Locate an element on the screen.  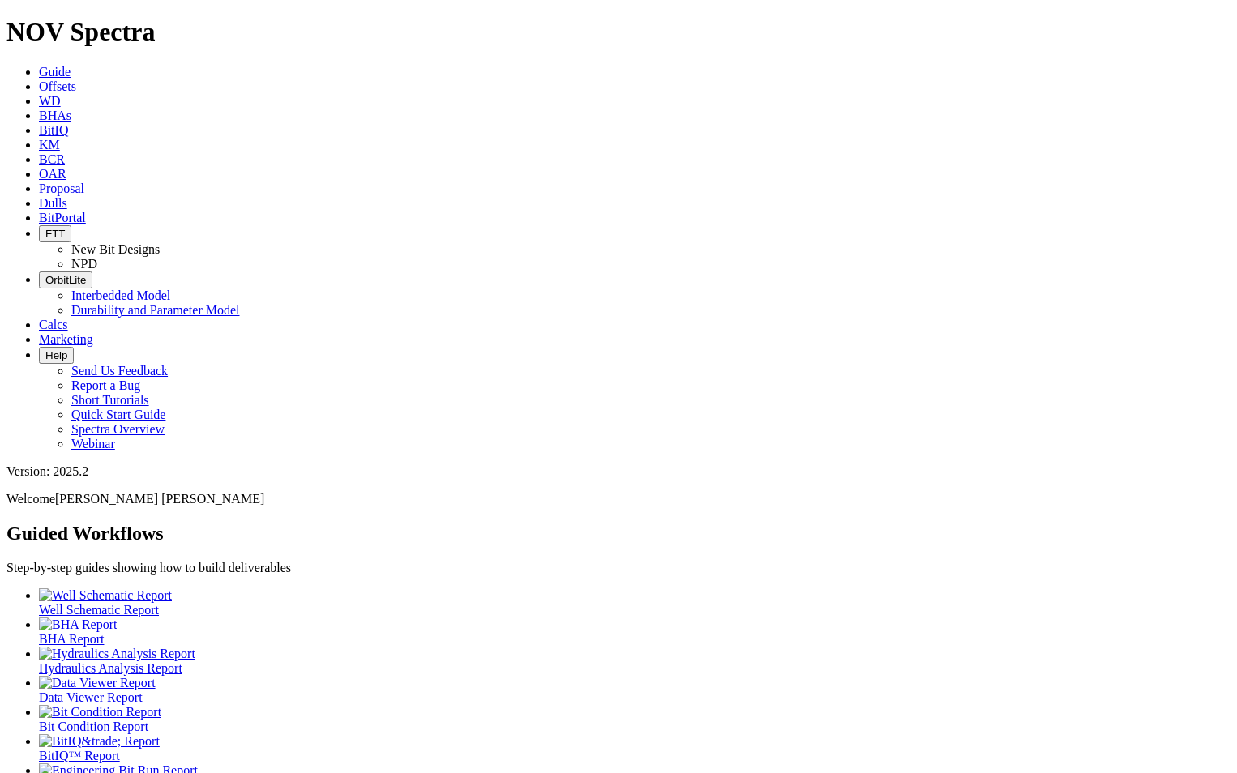
a: Report a Bug is located at coordinates (105, 385).